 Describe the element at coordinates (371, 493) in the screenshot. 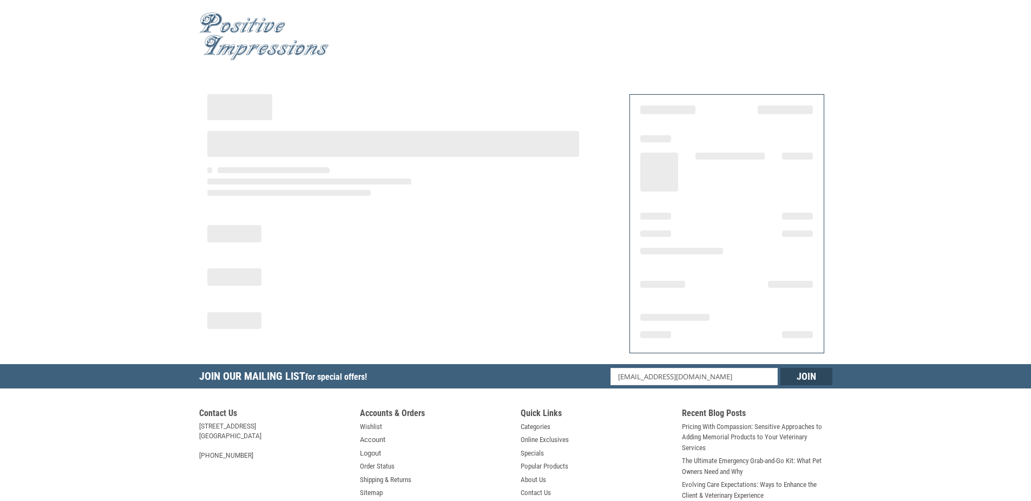

I see `a: Sitemap` at that location.